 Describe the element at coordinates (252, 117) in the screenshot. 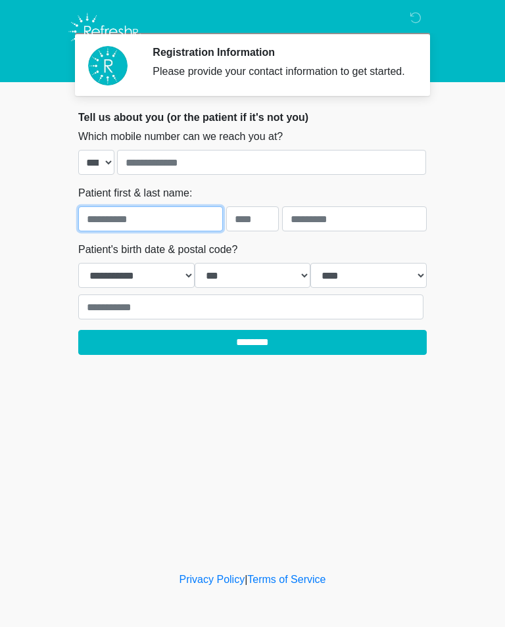

I see `h2: Tell us about you (or the patient if it's not you)` at that location.